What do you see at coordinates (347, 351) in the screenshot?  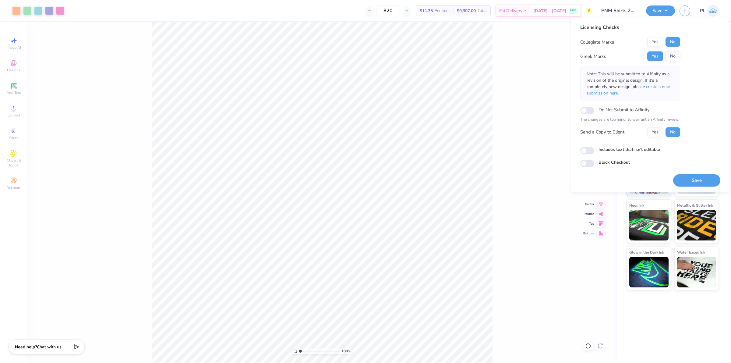 I see `span: 100 %` at bounding box center [347, 351].